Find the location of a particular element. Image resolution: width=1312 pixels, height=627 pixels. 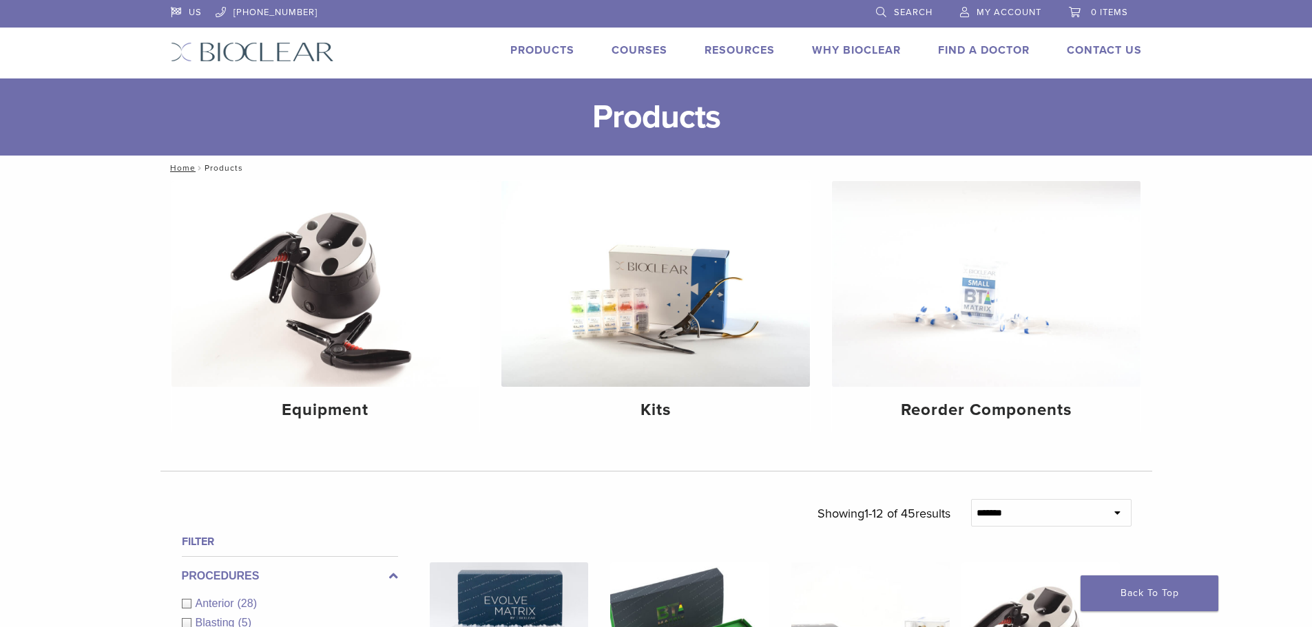

a: Contact Us is located at coordinates (1104, 50).